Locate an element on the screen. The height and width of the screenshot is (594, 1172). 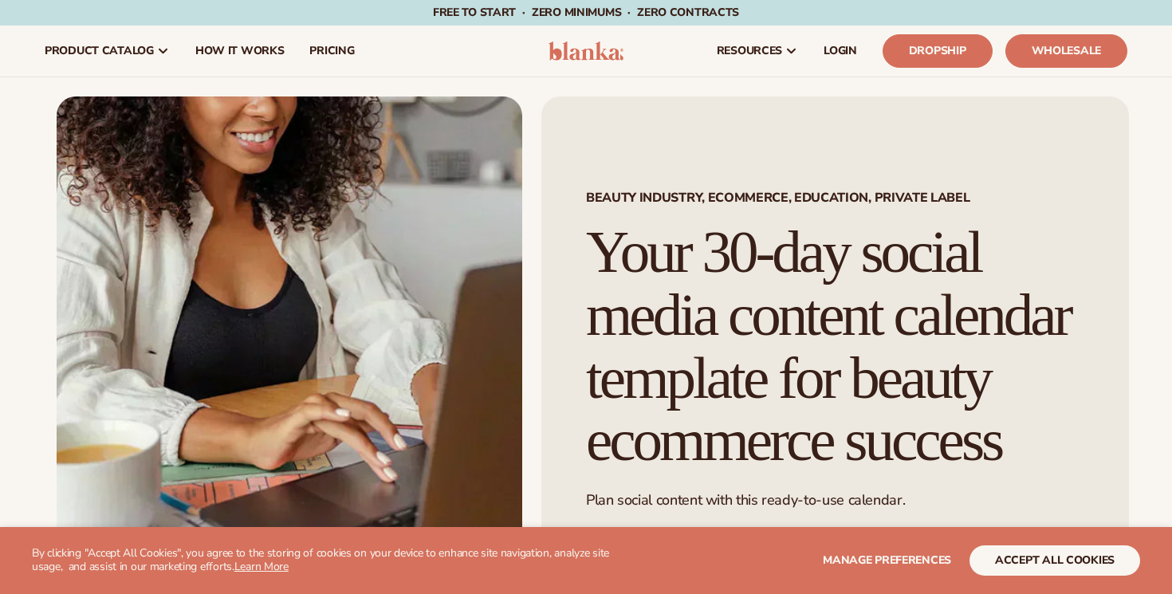
span: Beauty Industry, Ecommerce, Education, Private Label is located at coordinates (835, 198).